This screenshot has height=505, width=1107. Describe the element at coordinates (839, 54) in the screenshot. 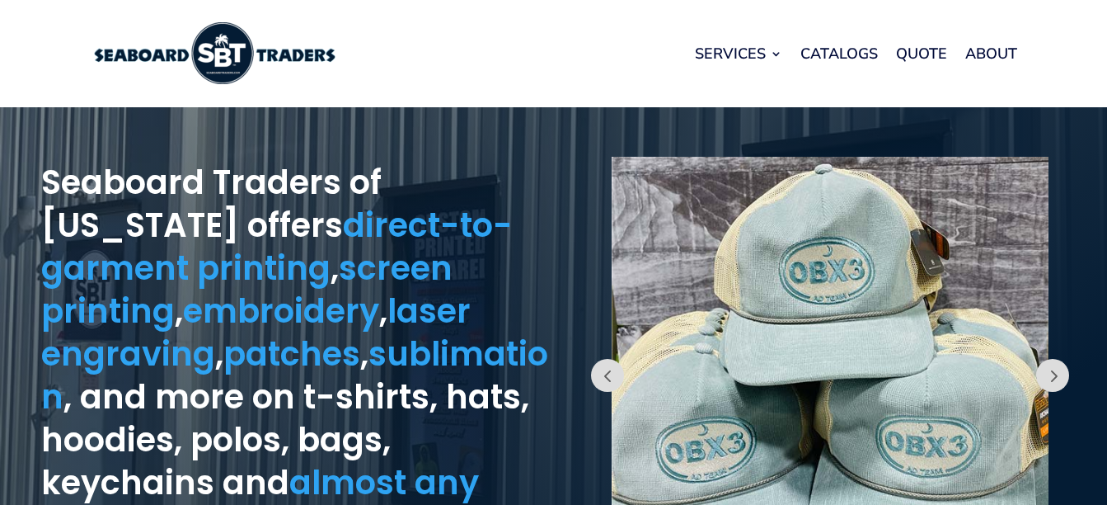

I see `a: Catalogs` at that location.